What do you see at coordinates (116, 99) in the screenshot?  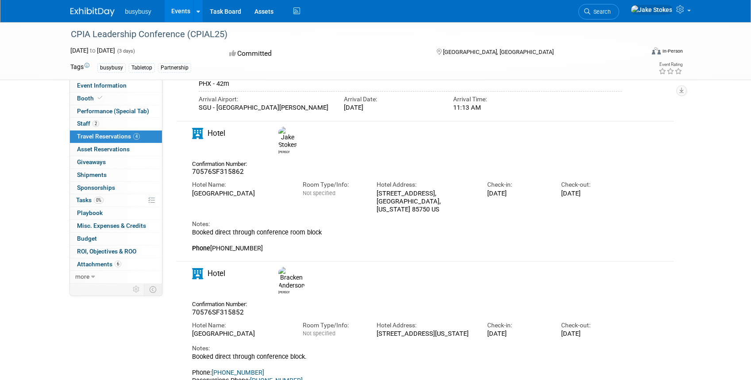 I see `a: Booth` at bounding box center [116, 99].